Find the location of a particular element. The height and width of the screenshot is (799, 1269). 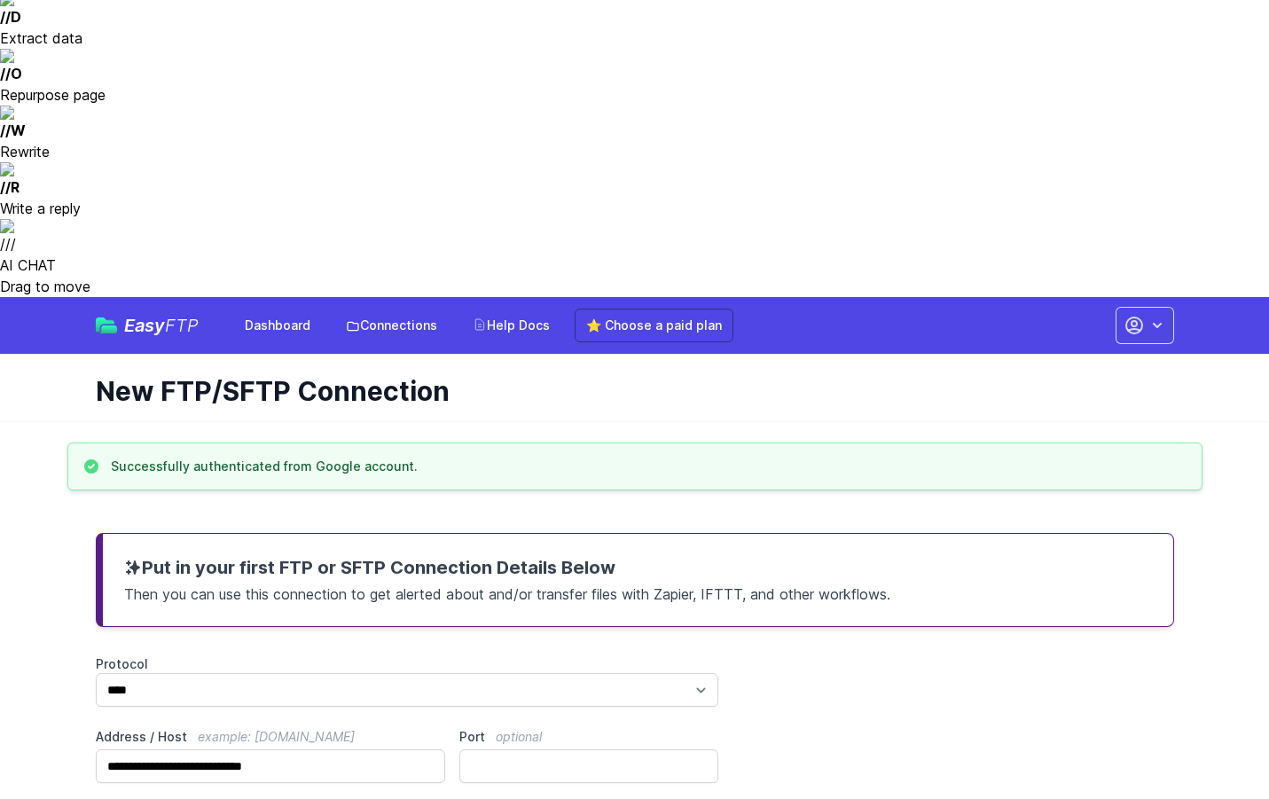

span: FTP is located at coordinates (182, 325).